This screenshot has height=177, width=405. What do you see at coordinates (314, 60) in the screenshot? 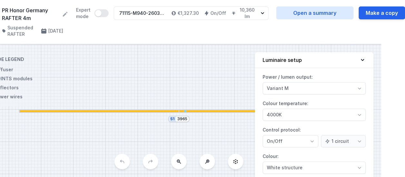
I see `button: Luminaire setup` at bounding box center [314, 60].